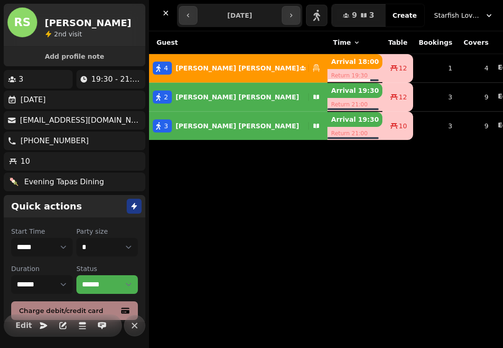 This screenshot has width=503, height=348. What do you see at coordinates (476, 68) in the screenshot?
I see `td: 4` at bounding box center [476, 68].